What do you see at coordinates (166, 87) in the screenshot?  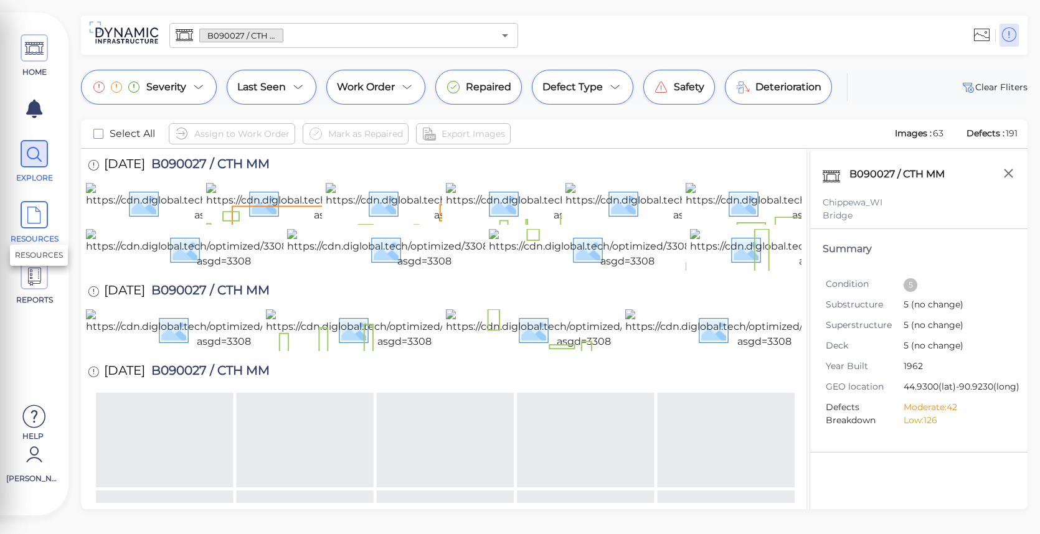 I see `span: Severity` at bounding box center [166, 87].